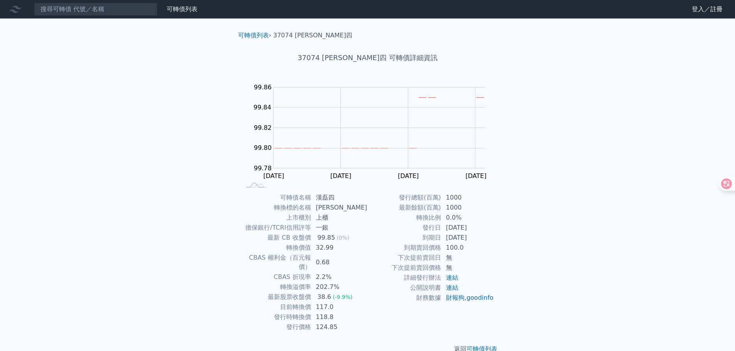 The image size is (735, 351). What do you see at coordinates (379, 123) in the screenshot?
I see `g: Series` at bounding box center [379, 123].